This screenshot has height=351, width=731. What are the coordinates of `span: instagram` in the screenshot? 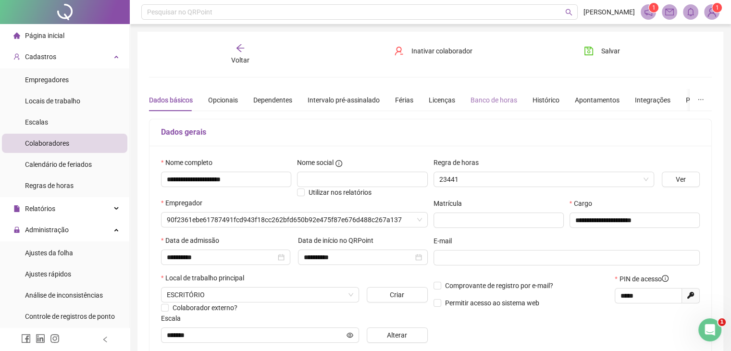 It's located at (55, 338).